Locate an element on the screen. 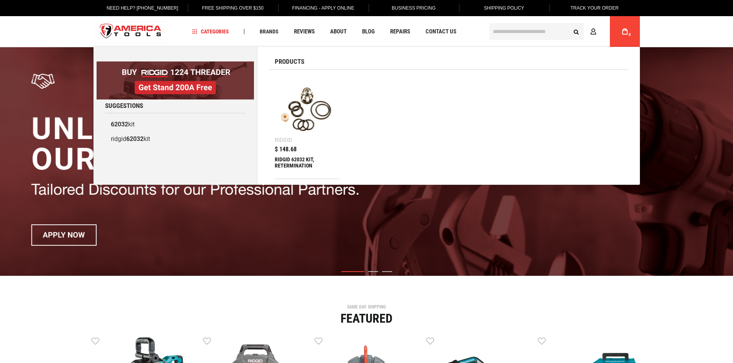 This screenshot has height=363, width=733. div: RIDGID 62032 KIT, RETERMINATION is located at coordinates (307, 166).